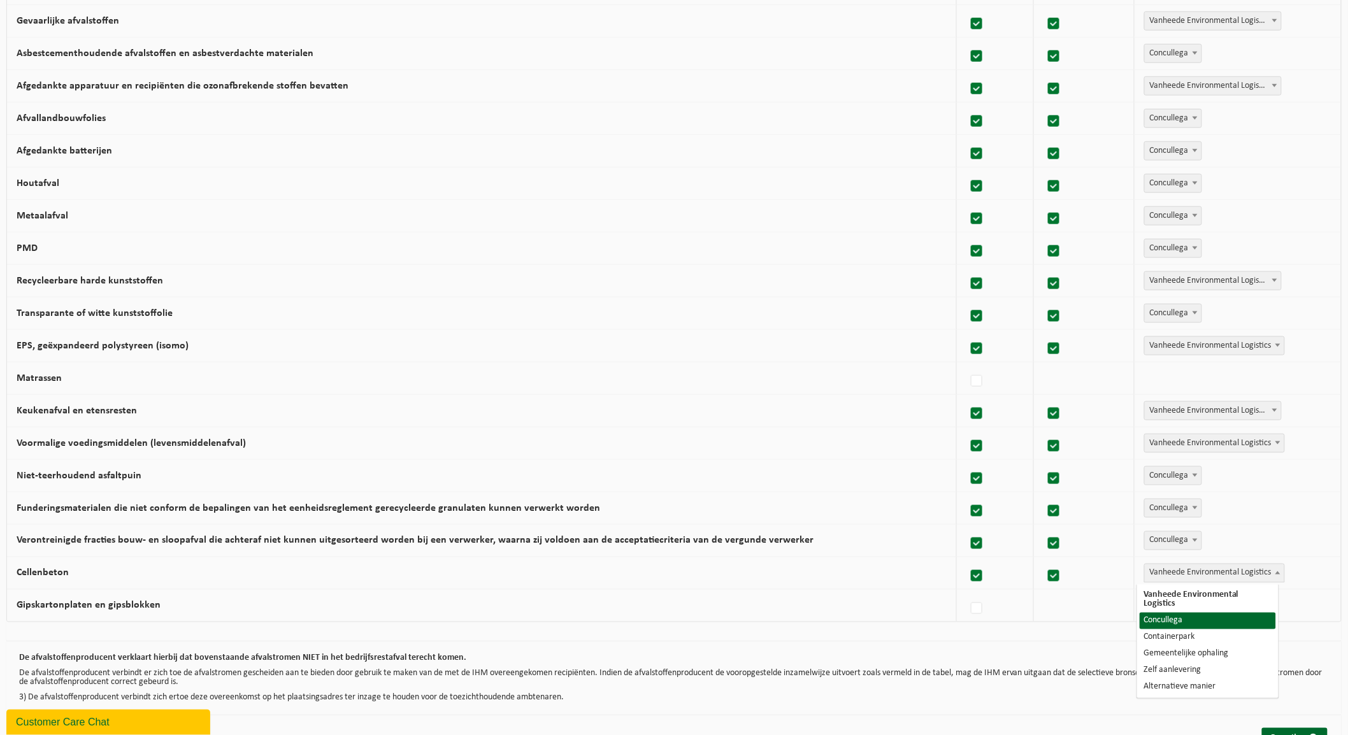 The image size is (1348, 735). Describe the element at coordinates (89, 606) in the screenshot. I see `label: Gipskartonplaten en gipsblokken` at that location.